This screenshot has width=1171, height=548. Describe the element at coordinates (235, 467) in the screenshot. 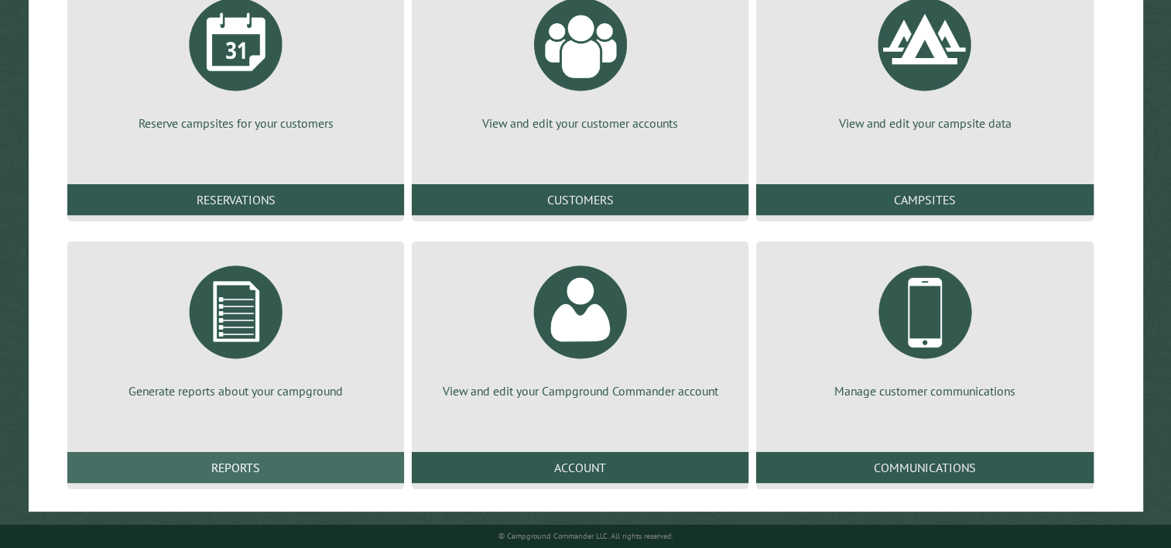

I see `a: Reports` at that location.